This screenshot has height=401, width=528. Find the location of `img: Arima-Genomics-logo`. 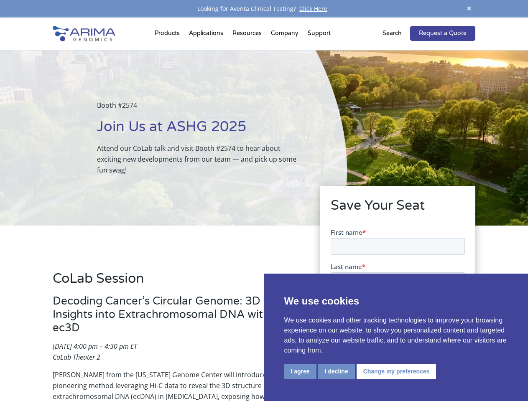

img: Arima-Genomics-logo is located at coordinates (84, 33).